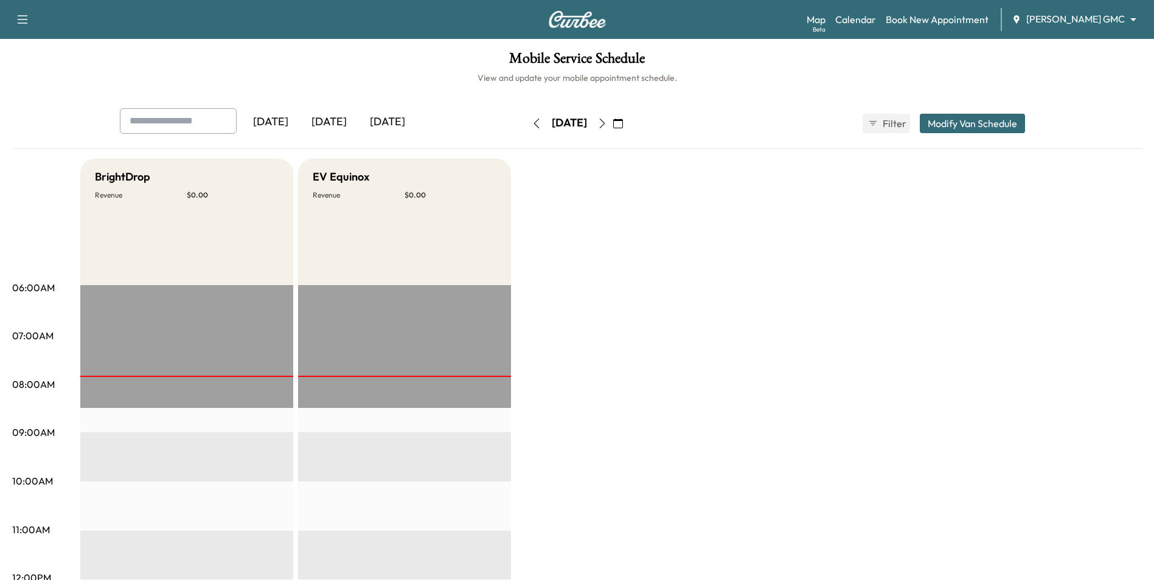  I want to click on a: Calendar, so click(855, 19).